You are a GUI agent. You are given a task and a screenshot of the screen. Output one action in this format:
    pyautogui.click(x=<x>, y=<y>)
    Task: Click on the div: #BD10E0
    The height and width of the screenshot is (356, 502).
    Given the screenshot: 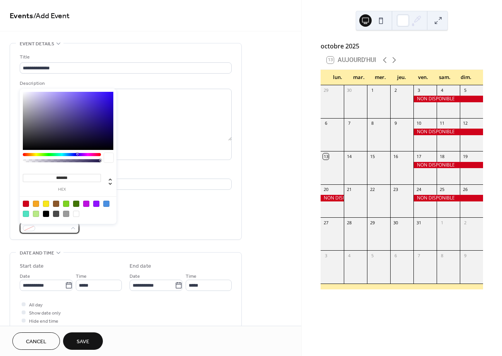 What is the action you would take?
    pyautogui.click(x=86, y=204)
    